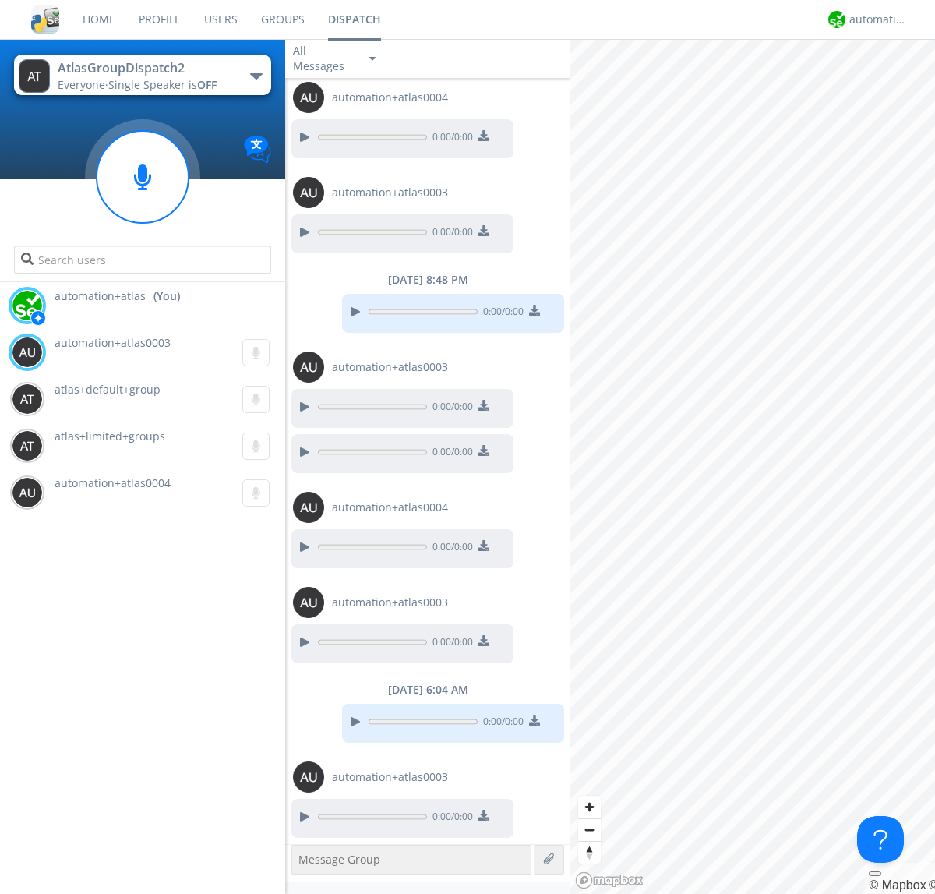 Image resolution: width=935 pixels, height=894 pixels. Describe the element at coordinates (324, 58) in the screenshot. I see `div: All Messages` at that location.